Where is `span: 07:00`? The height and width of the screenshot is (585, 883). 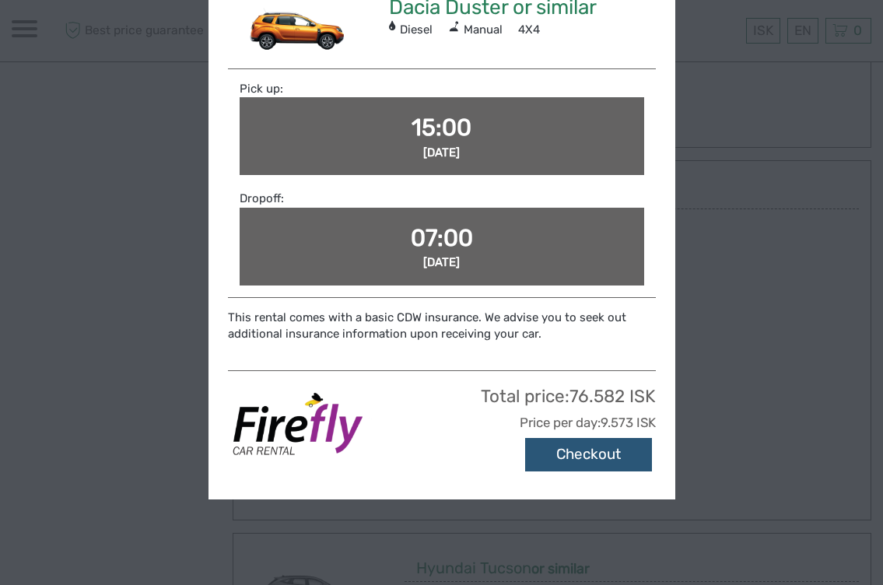 span: 07:00 is located at coordinates (442, 238).